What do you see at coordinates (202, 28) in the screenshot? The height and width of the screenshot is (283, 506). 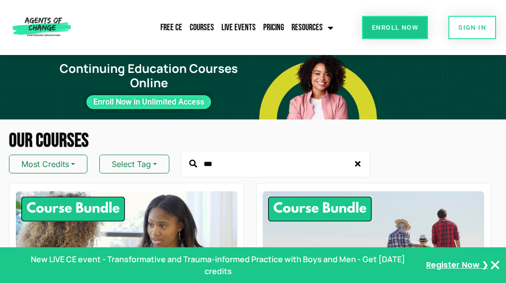 I see `a: Courses` at bounding box center [202, 28].